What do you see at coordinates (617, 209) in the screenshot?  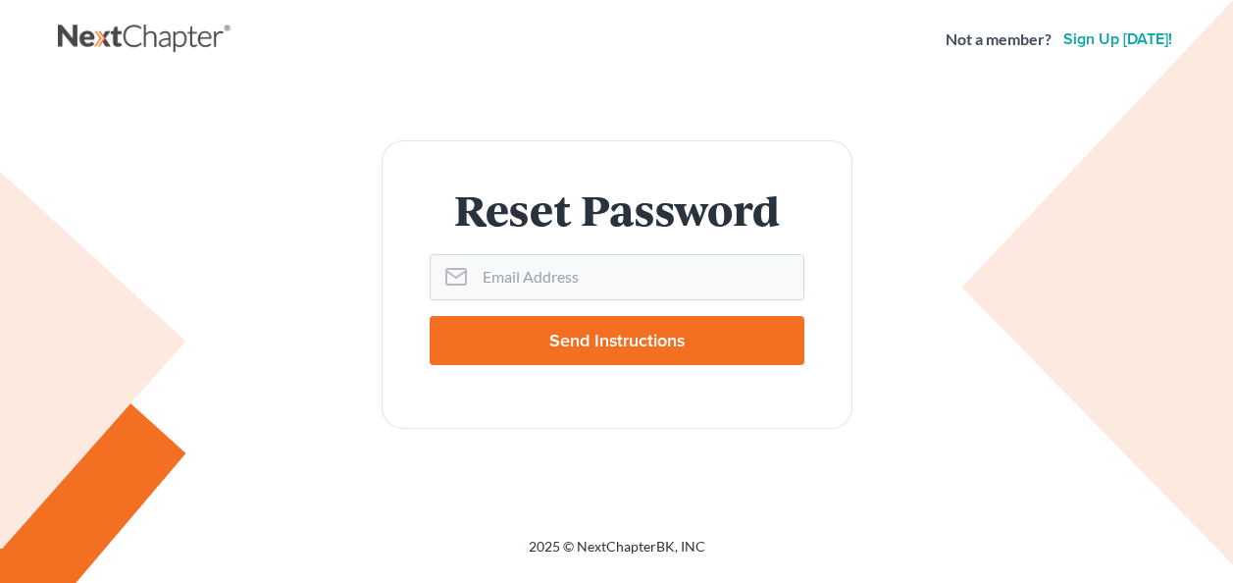 I see `h1: Reset Password` at bounding box center [617, 209].